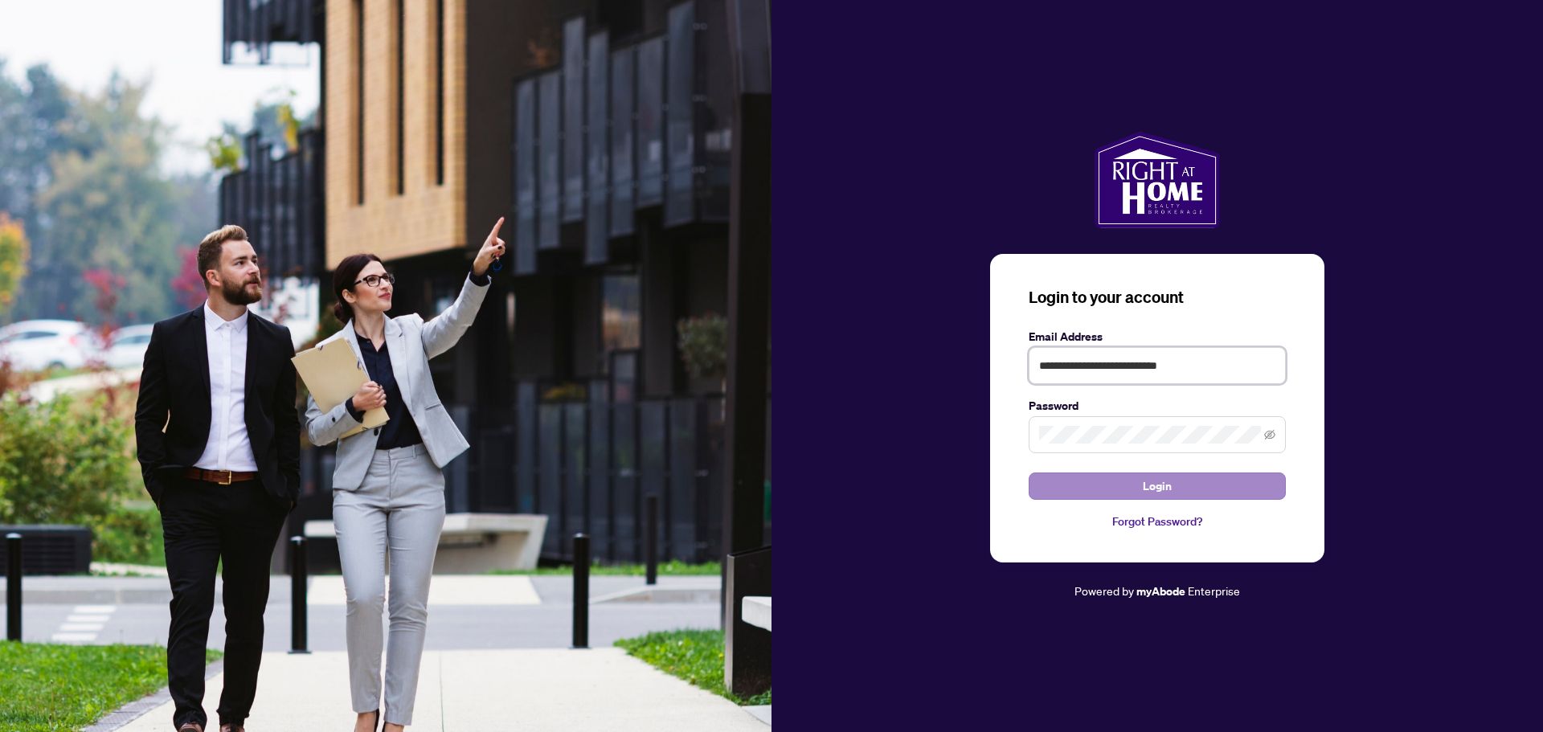 The height and width of the screenshot is (732, 1543). Describe the element at coordinates (1157, 337) in the screenshot. I see `label: Email Address` at that location.